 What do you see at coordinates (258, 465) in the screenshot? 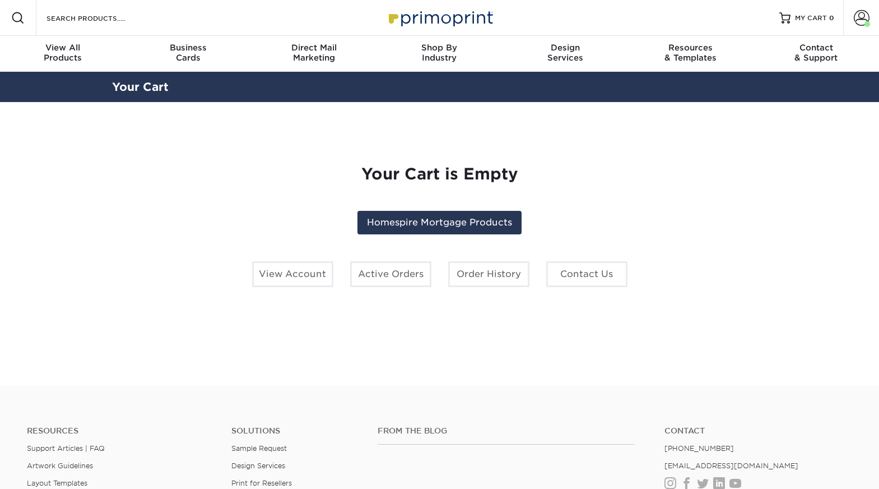
I see `a: Design Services` at bounding box center [258, 465].